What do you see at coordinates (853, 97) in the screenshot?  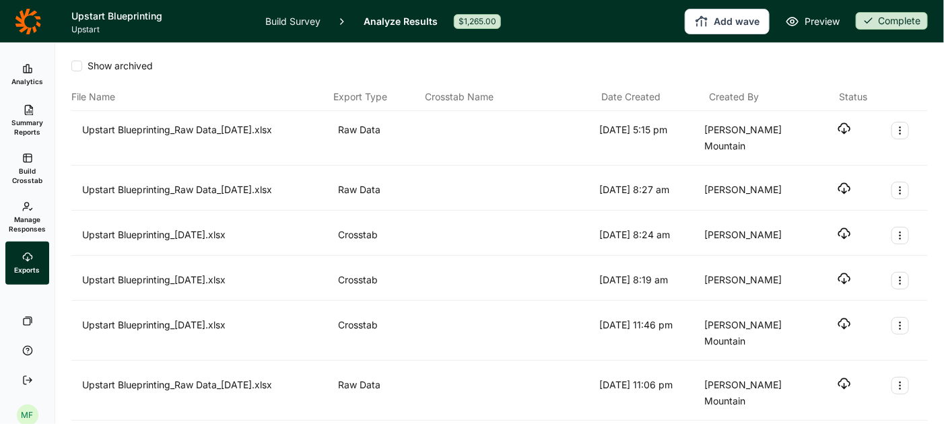 I see `div: Status` at bounding box center [853, 97].